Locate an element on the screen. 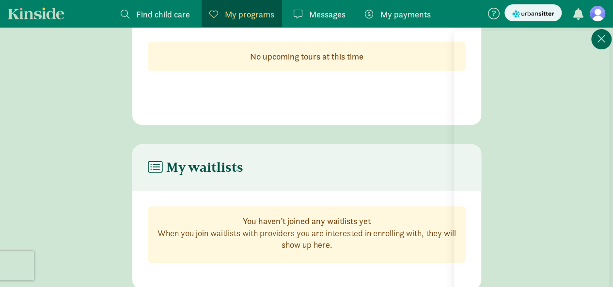 This screenshot has width=613, height=287. img: urbansitter_logo_small.svg is located at coordinates (533, 14).